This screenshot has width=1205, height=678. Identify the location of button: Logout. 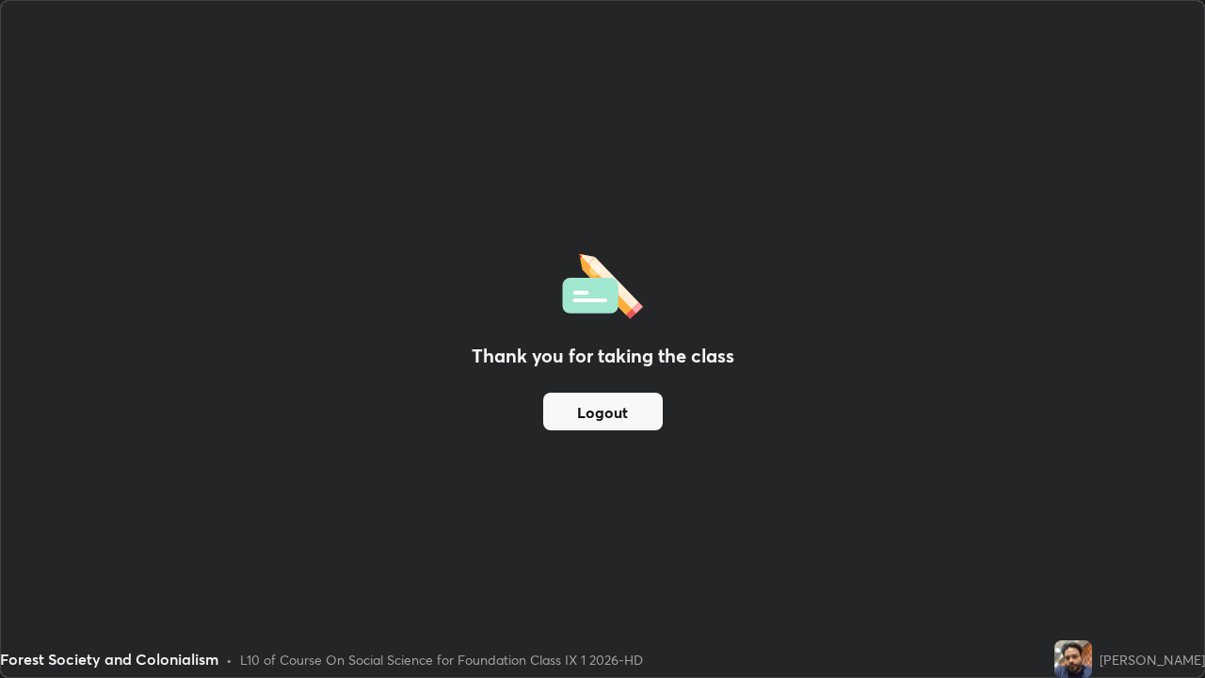
(603, 412).